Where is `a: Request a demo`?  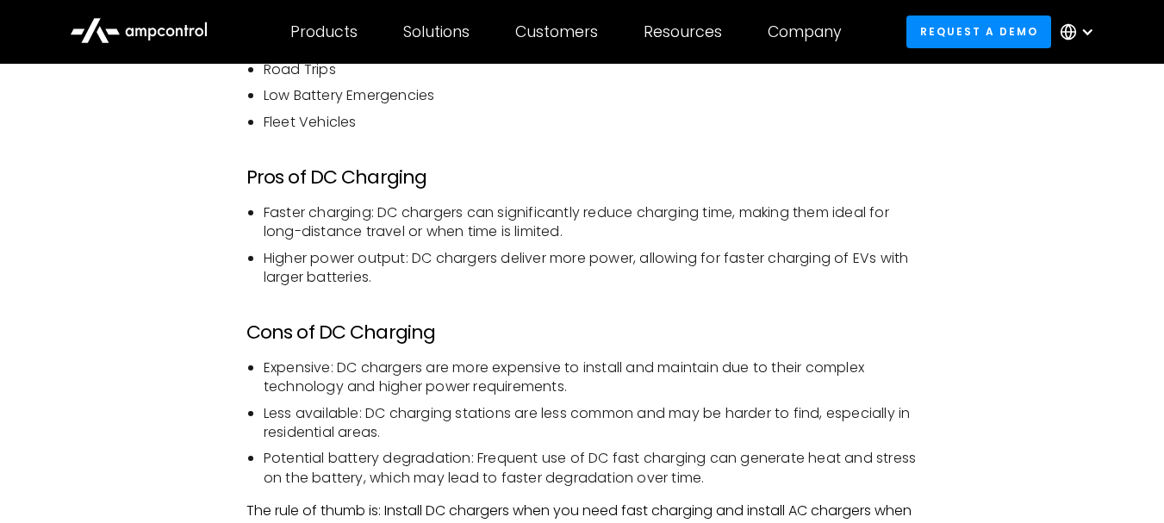 a: Request a demo is located at coordinates (979, 31).